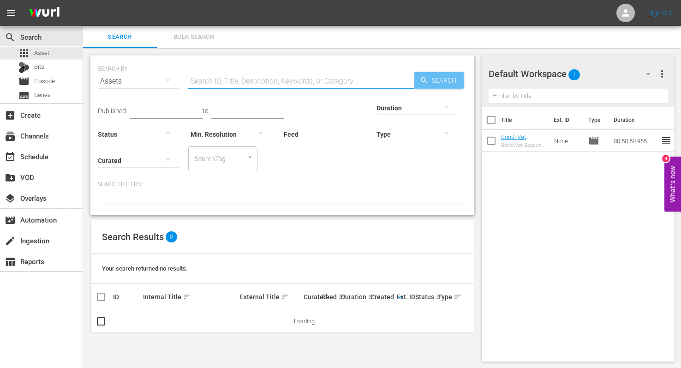  I want to click on button: Open Feedback Widget, so click(673, 184).